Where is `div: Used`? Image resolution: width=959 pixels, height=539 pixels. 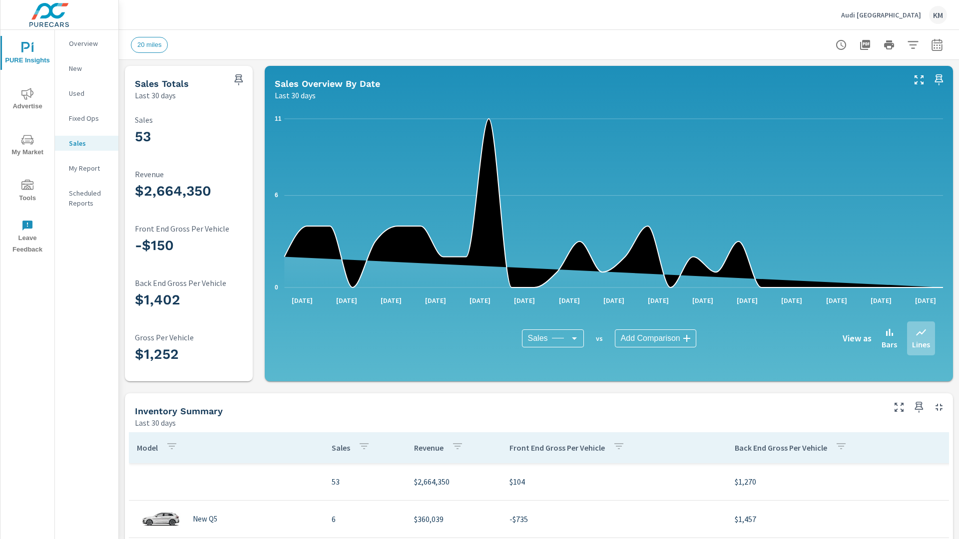
div: Used is located at coordinates (86, 93).